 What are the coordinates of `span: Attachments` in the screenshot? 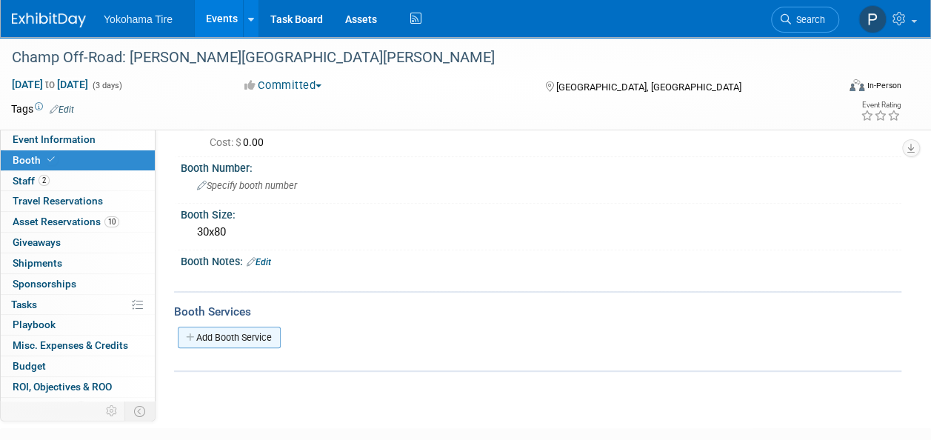 It's located at (50, 407).